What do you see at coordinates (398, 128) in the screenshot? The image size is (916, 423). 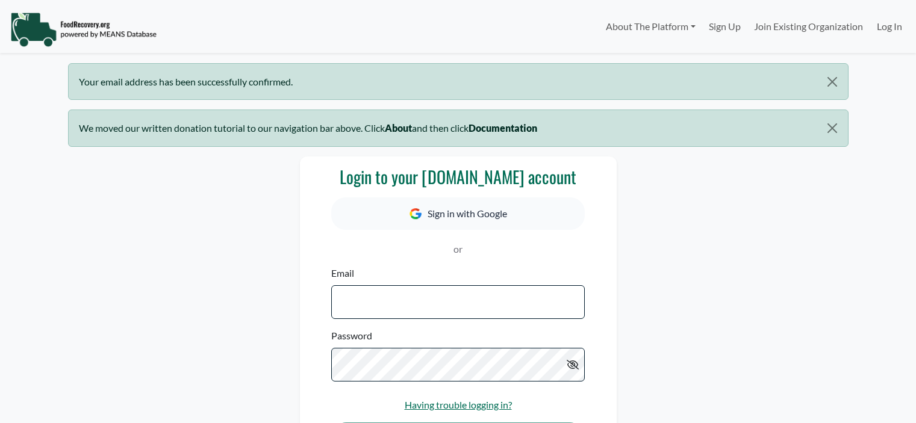 I see `b: About` at bounding box center [398, 128].